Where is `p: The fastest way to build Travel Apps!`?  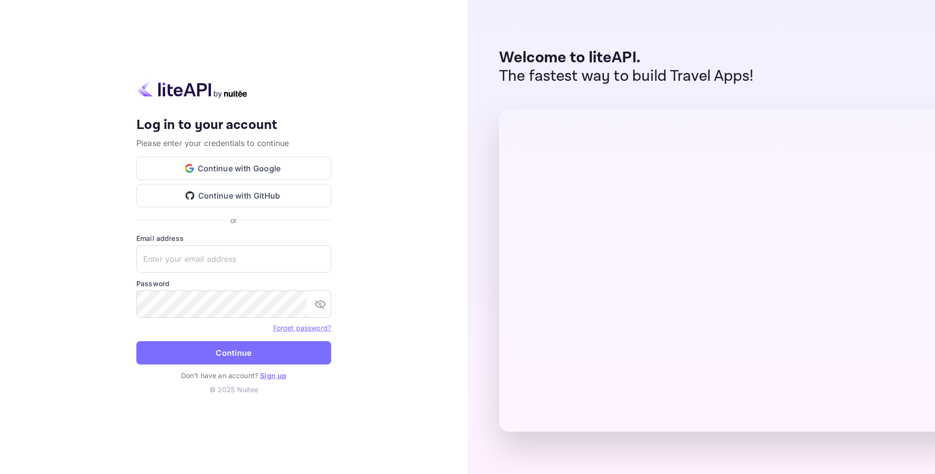 p: The fastest way to build Travel Apps! is located at coordinates (626, 76).